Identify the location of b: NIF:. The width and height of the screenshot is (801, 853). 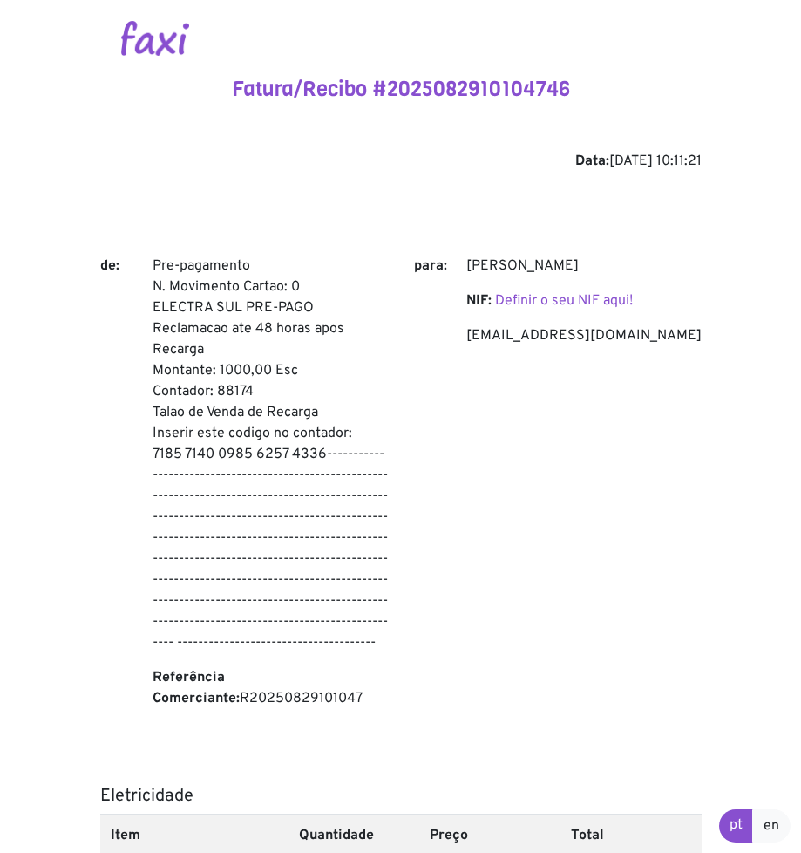
(479, 301).